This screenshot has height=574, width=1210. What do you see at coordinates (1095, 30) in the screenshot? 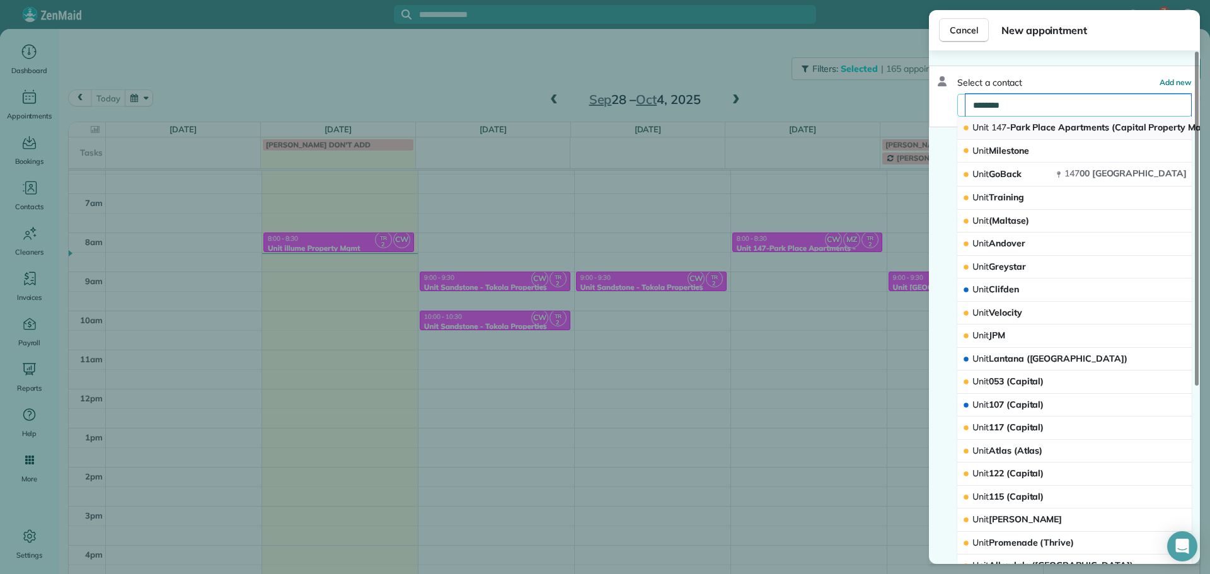
I see `span: New appointment` at bounding box center [1095, 30].